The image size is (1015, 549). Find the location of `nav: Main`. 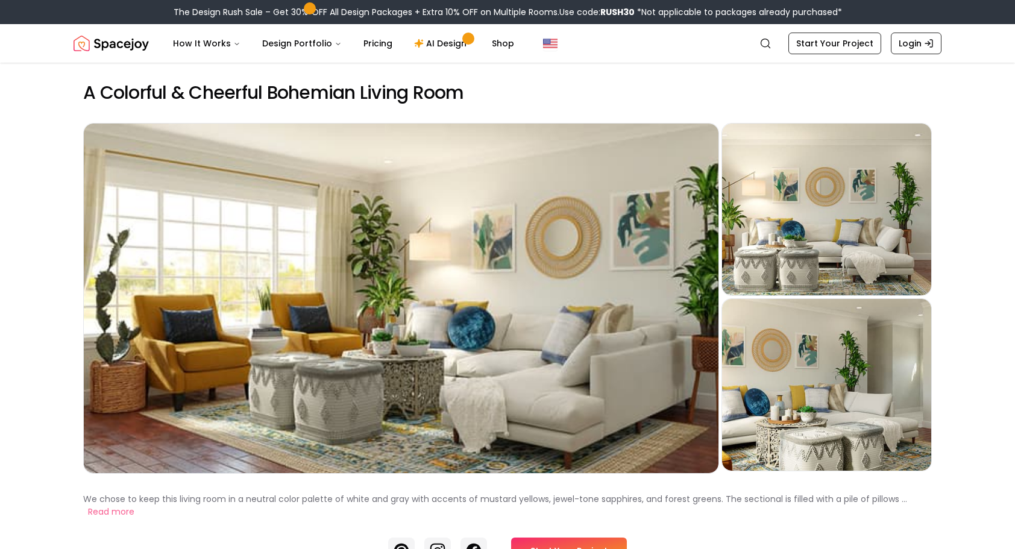

nav: Main is located at coordinates (343, 43).